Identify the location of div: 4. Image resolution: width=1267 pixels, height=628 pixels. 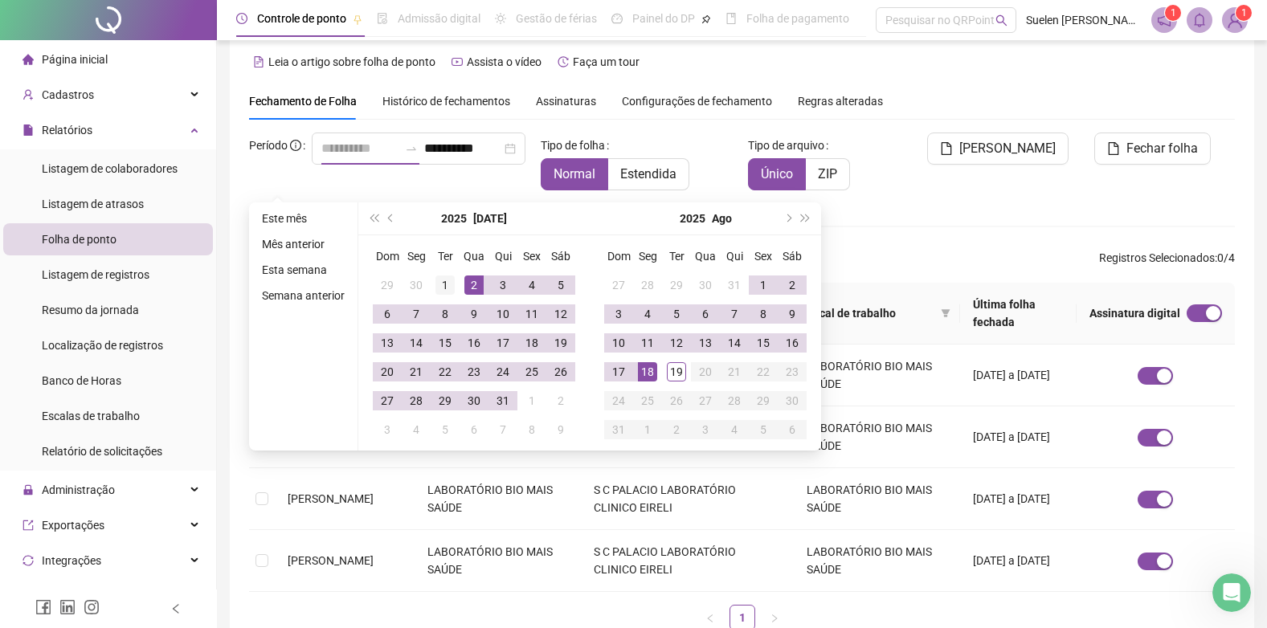
(734, 430).